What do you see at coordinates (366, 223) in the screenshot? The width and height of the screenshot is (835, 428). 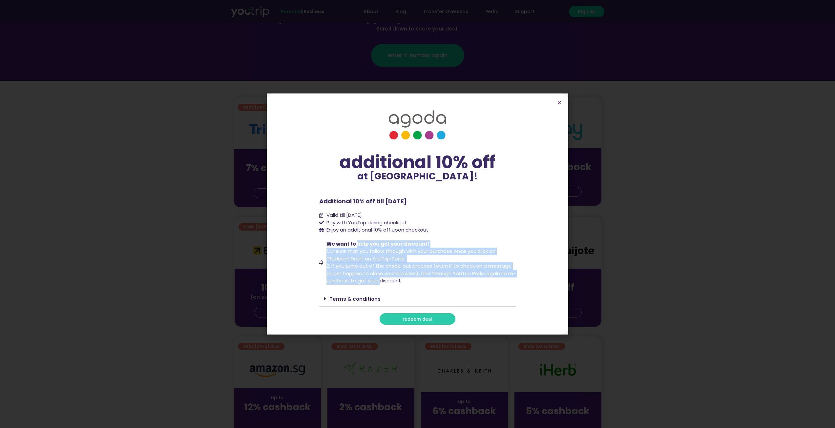 I see `span: Pay with YouTrip during checkout` at bounding box center [366, 223].